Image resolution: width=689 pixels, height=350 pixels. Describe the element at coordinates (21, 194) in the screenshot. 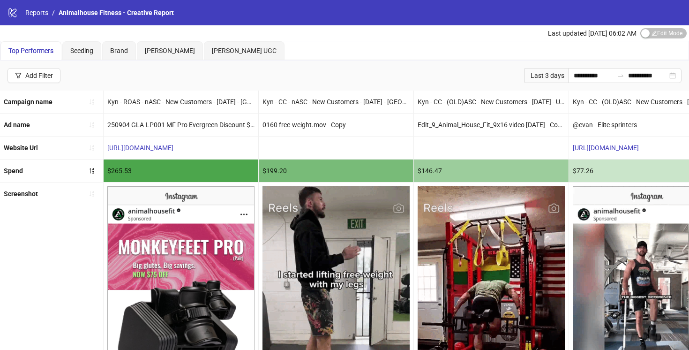

I see `b: Screenshot` at that location.